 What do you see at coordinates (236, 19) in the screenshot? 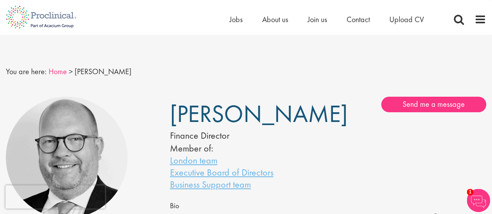
I see `span: Jobs` at bounding box center [236, 19].